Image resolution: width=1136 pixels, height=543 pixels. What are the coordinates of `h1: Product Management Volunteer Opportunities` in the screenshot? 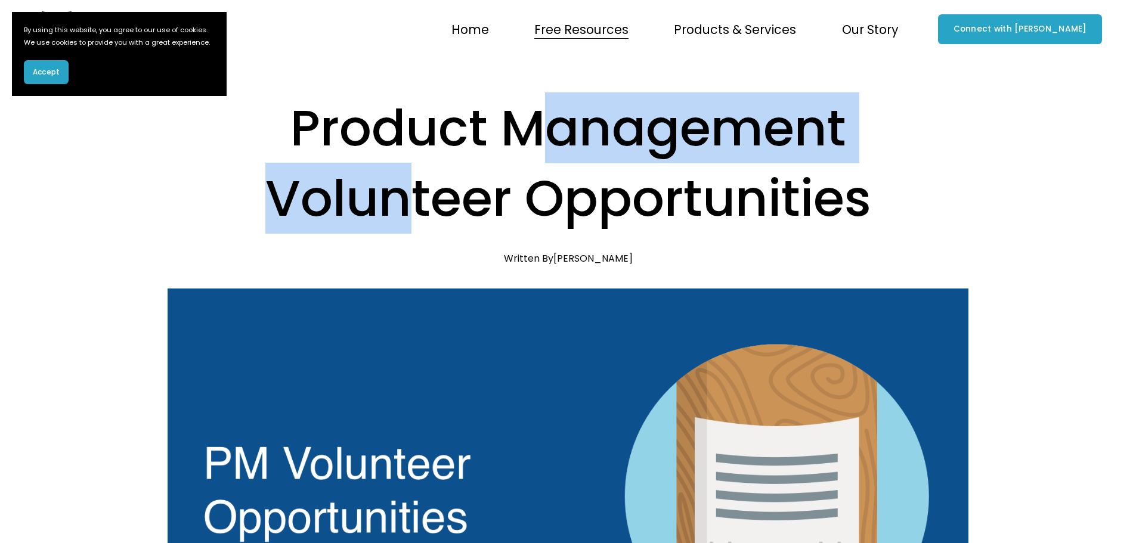 It's located at (568, 163).